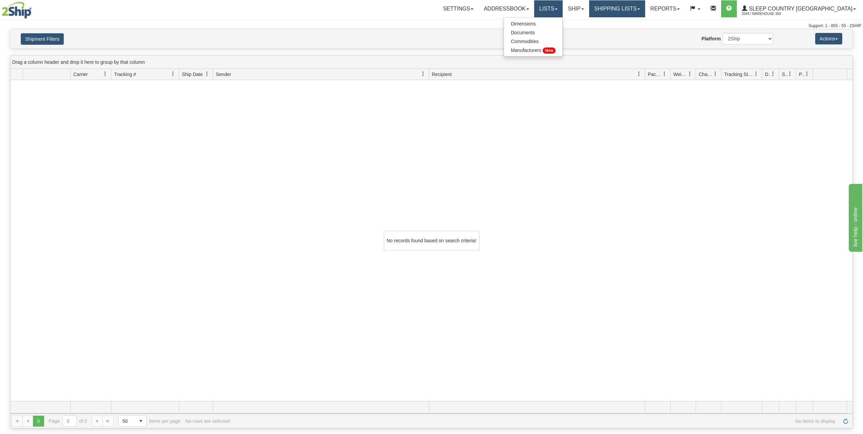 The width and height of the screenshot is (863, 434). What do you see at coordinates (442, 74) in the screenshot?
I see `span: Recipient` at bounding box center [442, 74].